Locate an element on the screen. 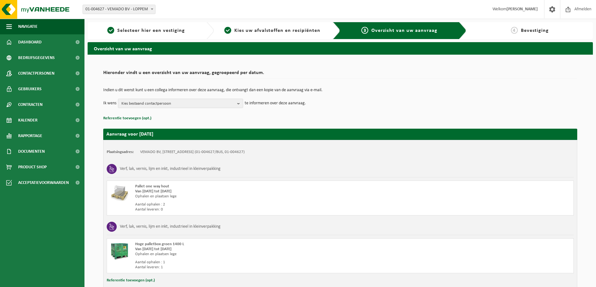 The height and width of the screenshot is (287, 596). div: Aantal ophalen : 1 is located at coordinates (250, 263).